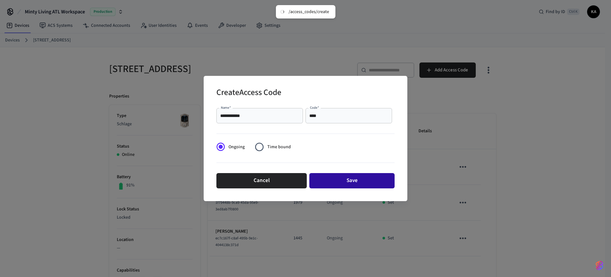  I want to click on div: /access_codes/create, so click(309, 12).